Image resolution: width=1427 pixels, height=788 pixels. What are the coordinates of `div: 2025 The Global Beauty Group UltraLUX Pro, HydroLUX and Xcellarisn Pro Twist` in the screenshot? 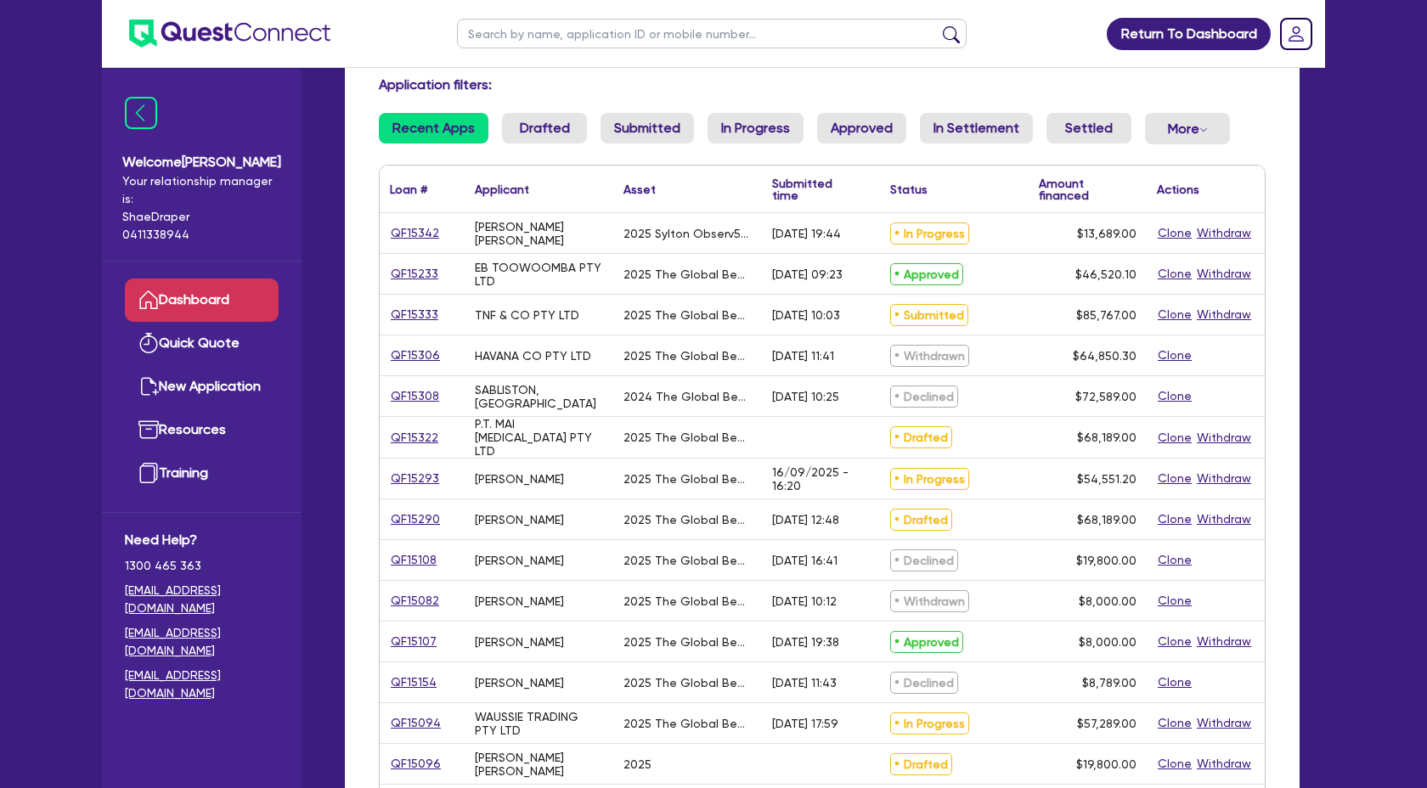 It's located at (687, 315).